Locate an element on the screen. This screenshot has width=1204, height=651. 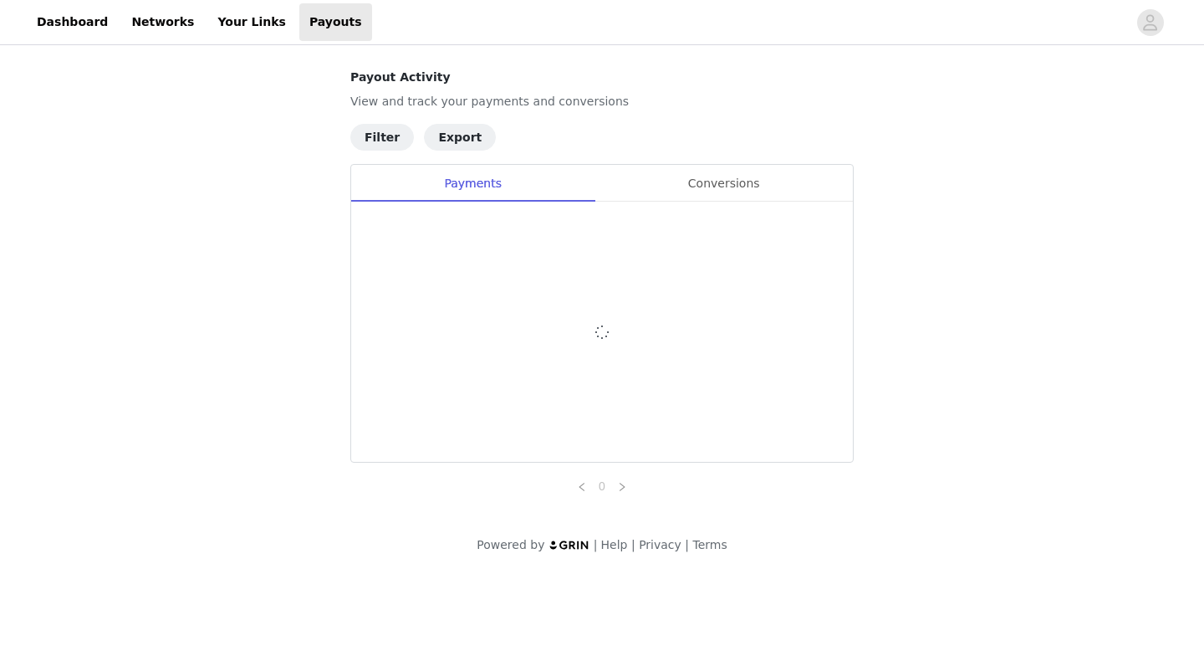
a: Help is located at coordinates (615, 544).